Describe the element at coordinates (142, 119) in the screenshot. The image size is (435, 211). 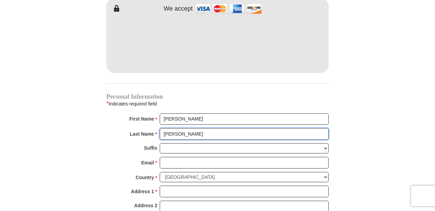
I see `strong: First Name` at that location.